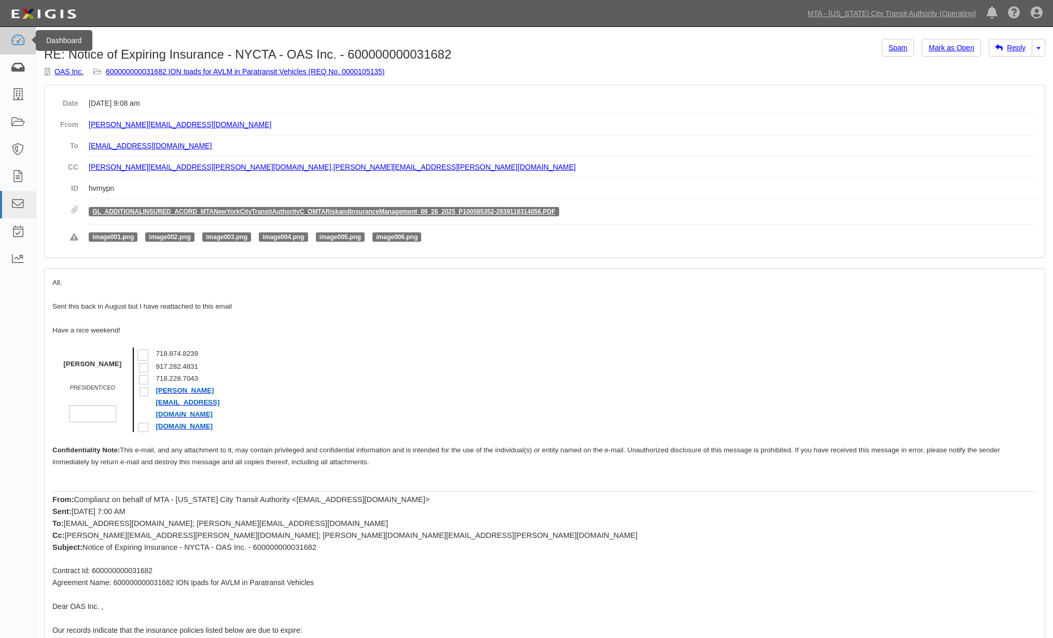  Describe the element at coordinates (144, 368) in the screenshot. I see `img: Smart Phone with solid fill` at that location.